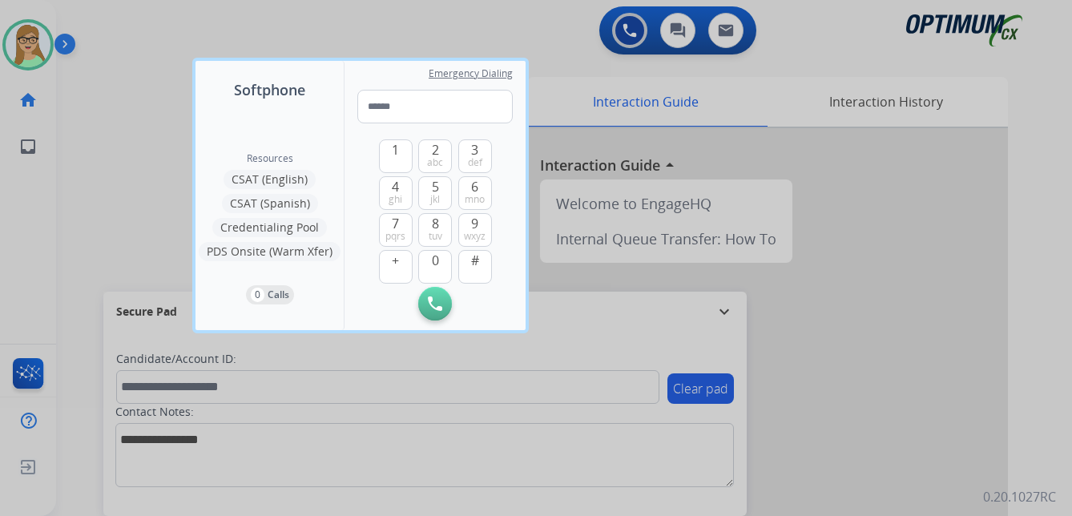 The image size is (1072, 516). What do you see at coordinates (395, 236) in the screenshot?
I see `span: pqrs` at bounding box center [395, 236].